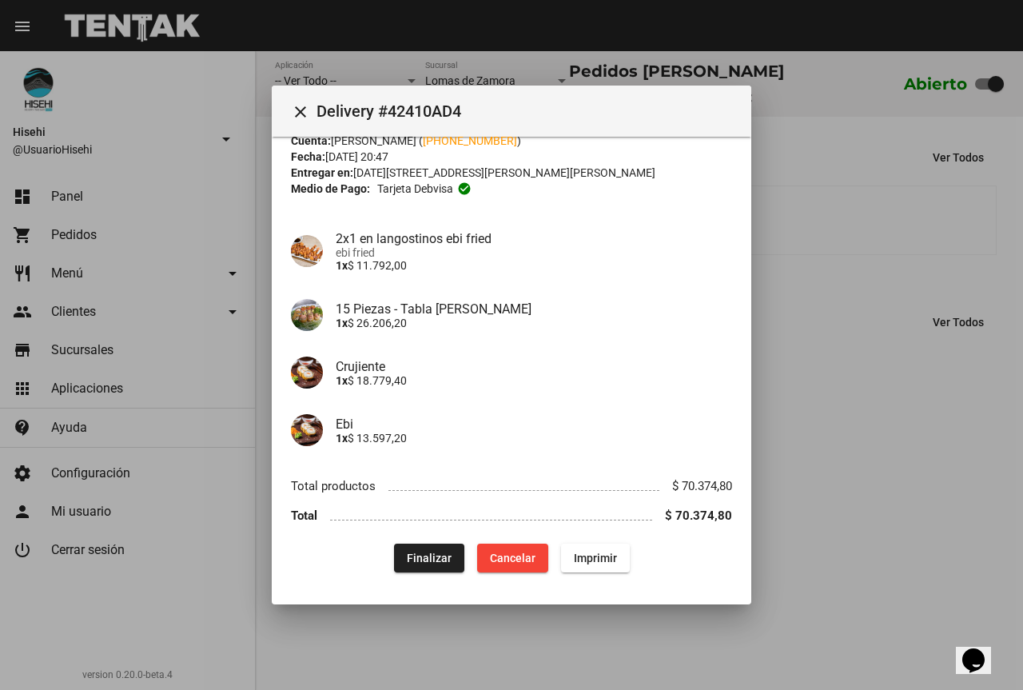 This screenshot has height=690, width=1023. Describe the element at coordinates (512, 516) in the screenshot. I see `li: Total $ 70.374,80` at that location.